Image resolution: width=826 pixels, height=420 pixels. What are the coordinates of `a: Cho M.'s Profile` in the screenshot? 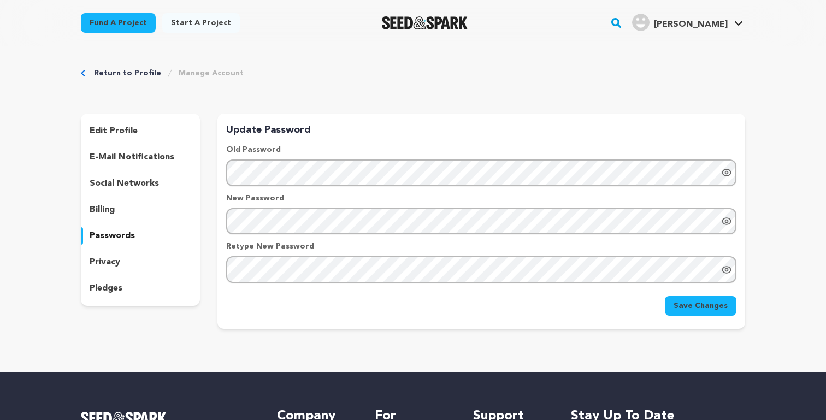 It's located at (687, 21).